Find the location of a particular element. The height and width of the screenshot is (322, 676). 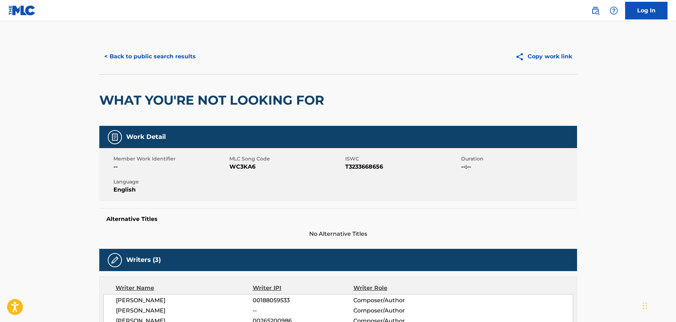

span: ISWC is located at coordinates (402, 159).